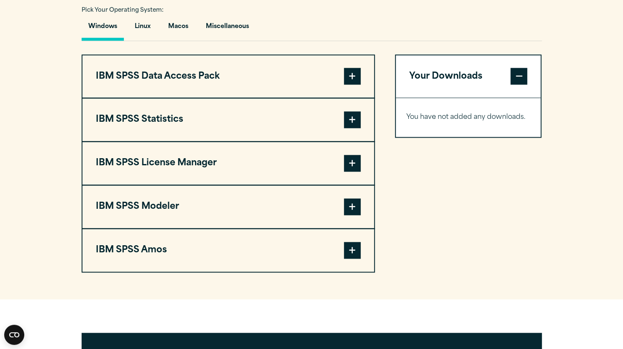 This screenshot has height=349, width=623. I want to click on button: Windows, so click(103, 28).